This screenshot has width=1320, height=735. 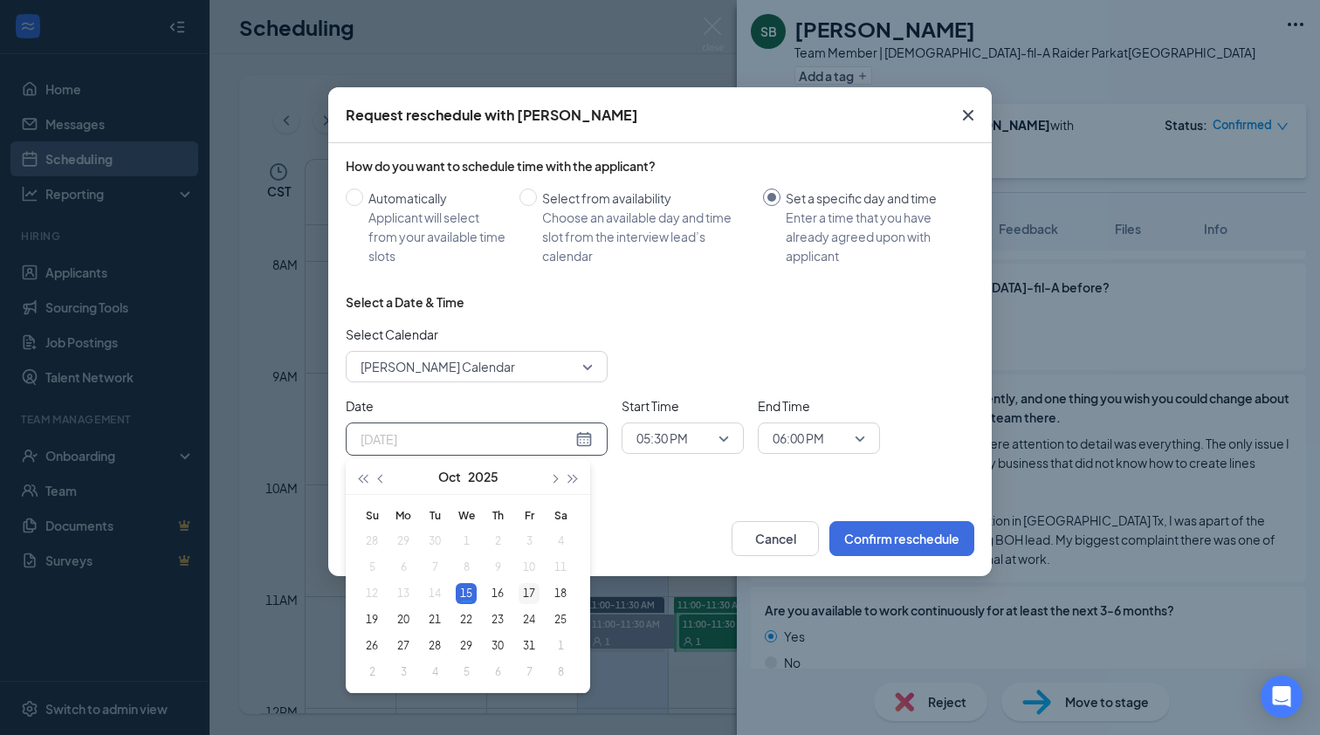 I want to click on div: 15, so click(x=466, y=594).